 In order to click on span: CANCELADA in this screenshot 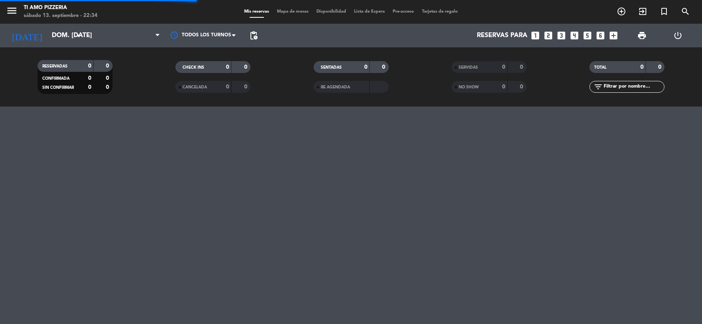, I will do `click(195, 87)`.